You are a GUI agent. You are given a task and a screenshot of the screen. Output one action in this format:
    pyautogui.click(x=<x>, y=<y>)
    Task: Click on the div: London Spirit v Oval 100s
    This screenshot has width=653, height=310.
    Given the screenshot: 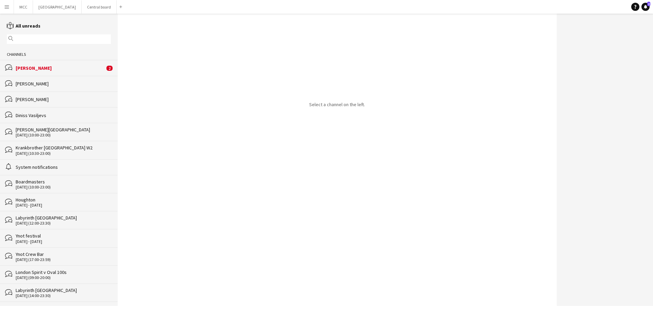 What is the action you would take?
    pyautogui.click(x=63, y=272)
    